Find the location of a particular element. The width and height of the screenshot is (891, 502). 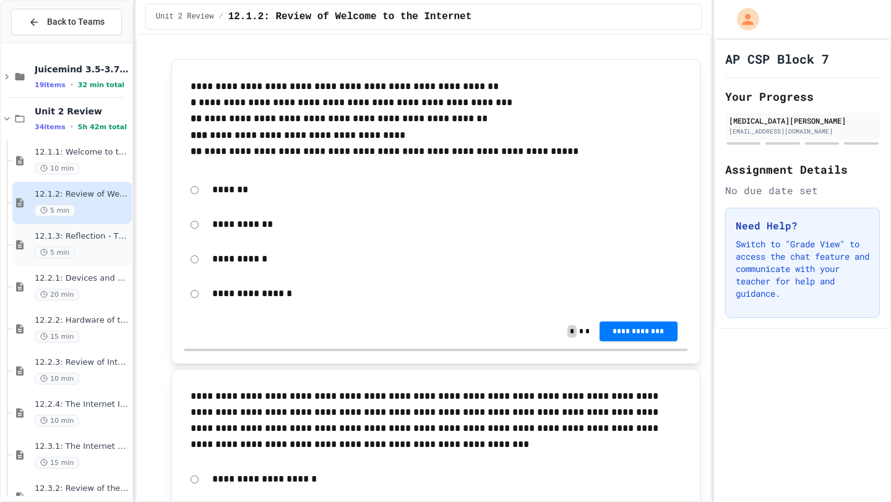

span: 12.2.1: Devices and Networks is located at coordinates (82, 278).